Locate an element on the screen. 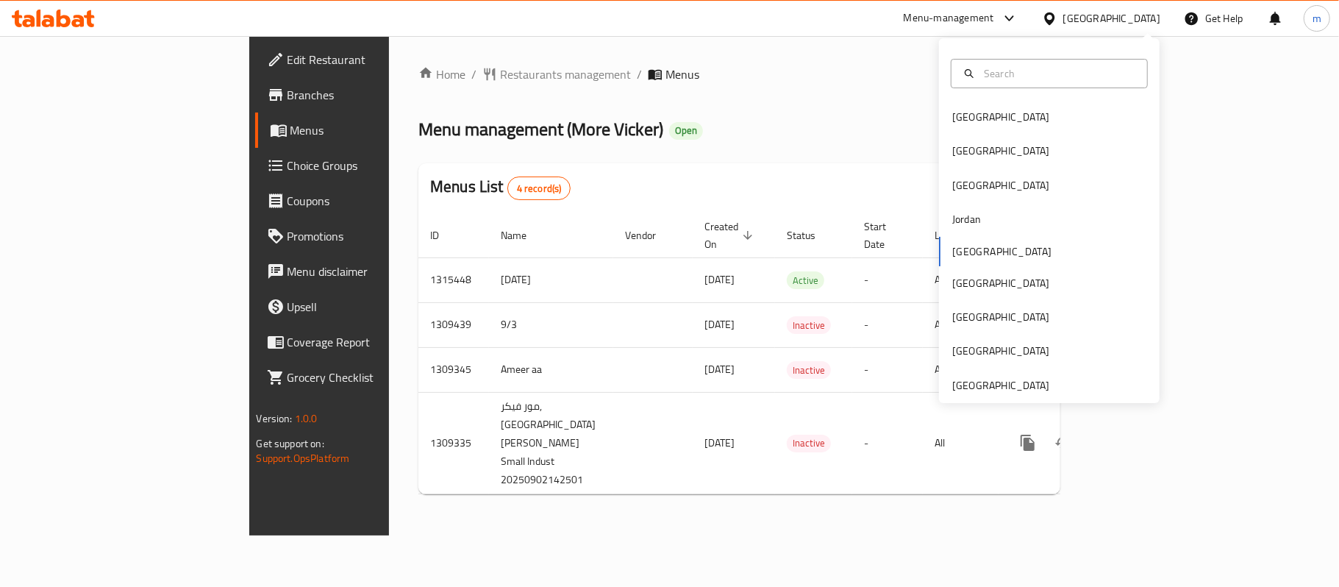  h2: Menus List is located at coordinates (500, 187).